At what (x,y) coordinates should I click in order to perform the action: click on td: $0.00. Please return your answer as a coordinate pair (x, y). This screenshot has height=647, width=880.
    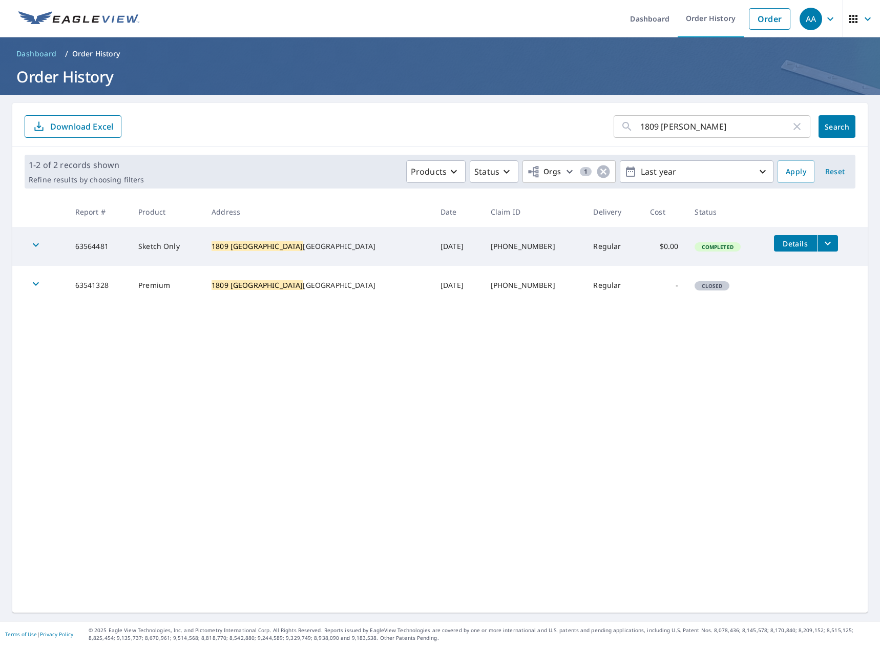
    Looking at the image, I should click on (664, 246).